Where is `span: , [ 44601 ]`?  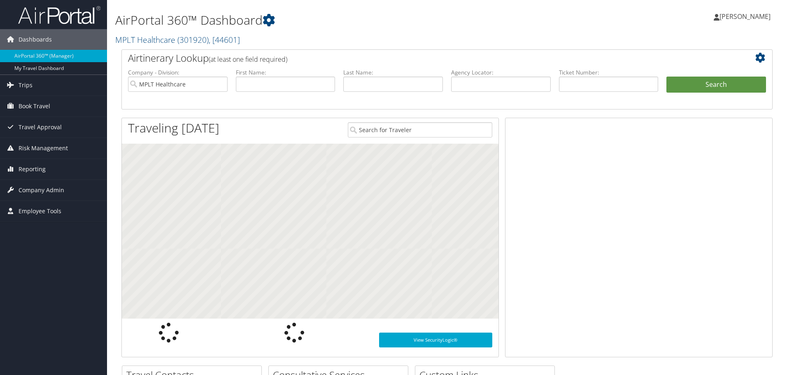 span: , [ 44601 ] is located at coordinates (224, 39).